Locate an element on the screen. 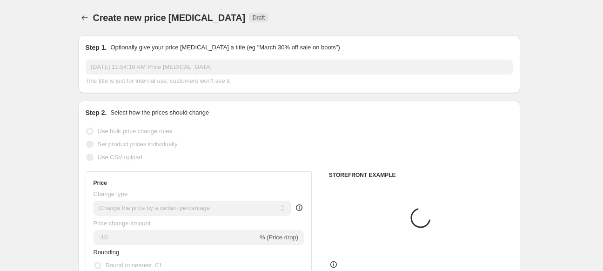  span: Change type is located at coordinates (111, 194).